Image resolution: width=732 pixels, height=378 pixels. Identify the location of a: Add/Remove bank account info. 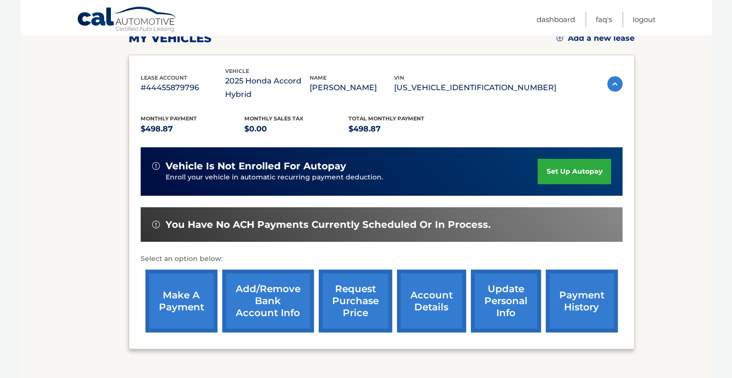
(268, 301).